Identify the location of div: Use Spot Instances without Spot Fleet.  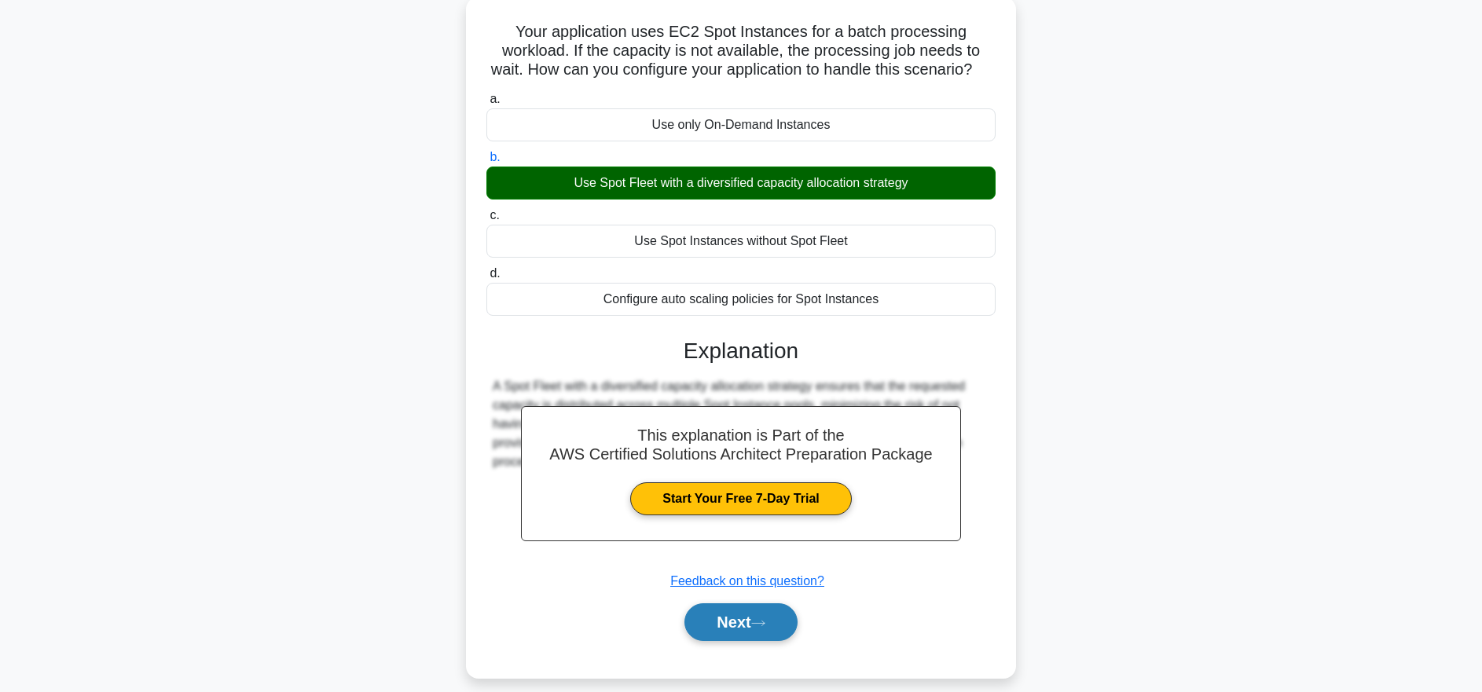
(741, 241).